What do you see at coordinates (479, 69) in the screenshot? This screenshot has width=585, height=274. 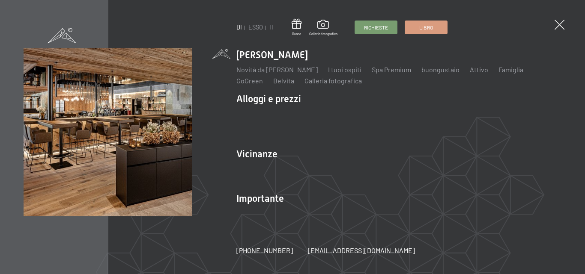 I see `a: Attivo` at bounding box center [479, 69].